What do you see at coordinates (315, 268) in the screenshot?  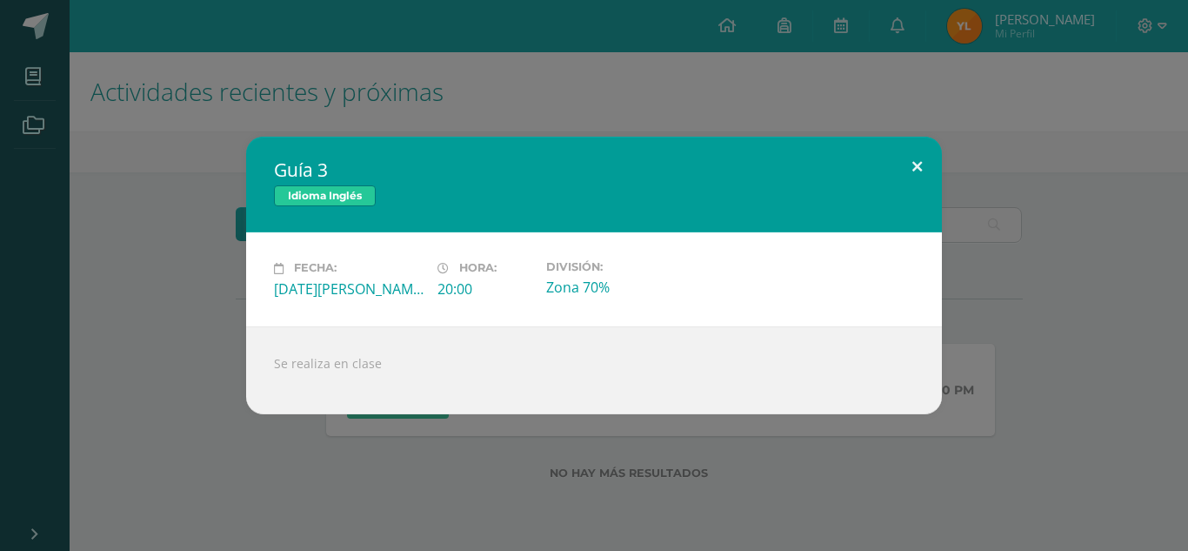 I see `span: Fecha:` at bounding box center [315, 268].